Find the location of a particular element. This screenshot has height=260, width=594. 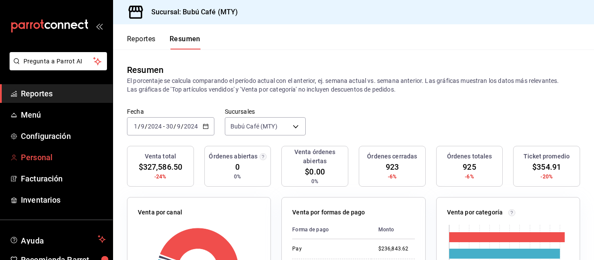

th: Monto is located at coordinates (393, 230).